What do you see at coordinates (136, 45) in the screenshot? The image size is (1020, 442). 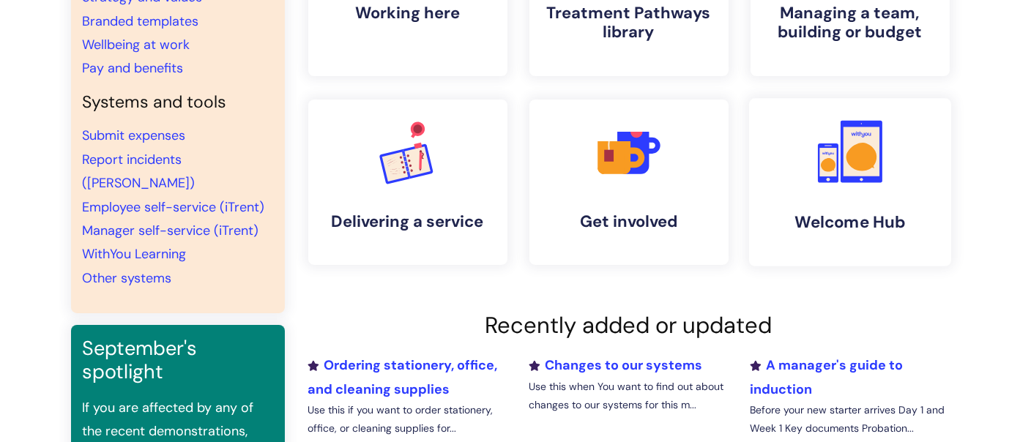 I see `a: Wellbeing at work` at bounding box center [136, 45].